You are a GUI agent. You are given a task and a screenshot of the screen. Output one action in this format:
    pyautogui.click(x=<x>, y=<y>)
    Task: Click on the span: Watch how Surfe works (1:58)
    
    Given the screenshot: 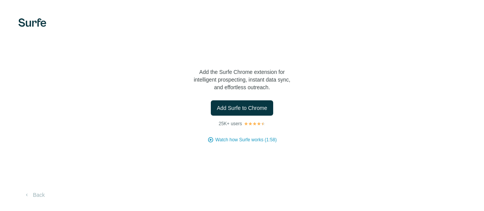 What is the action you would take?
    pyautogui.click(x=246, y=140)
    